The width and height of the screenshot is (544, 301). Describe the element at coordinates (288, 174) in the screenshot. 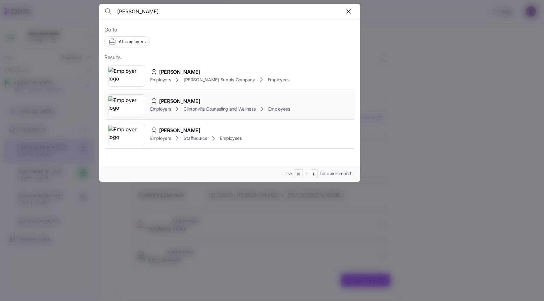

I see `span: Use` at that location.